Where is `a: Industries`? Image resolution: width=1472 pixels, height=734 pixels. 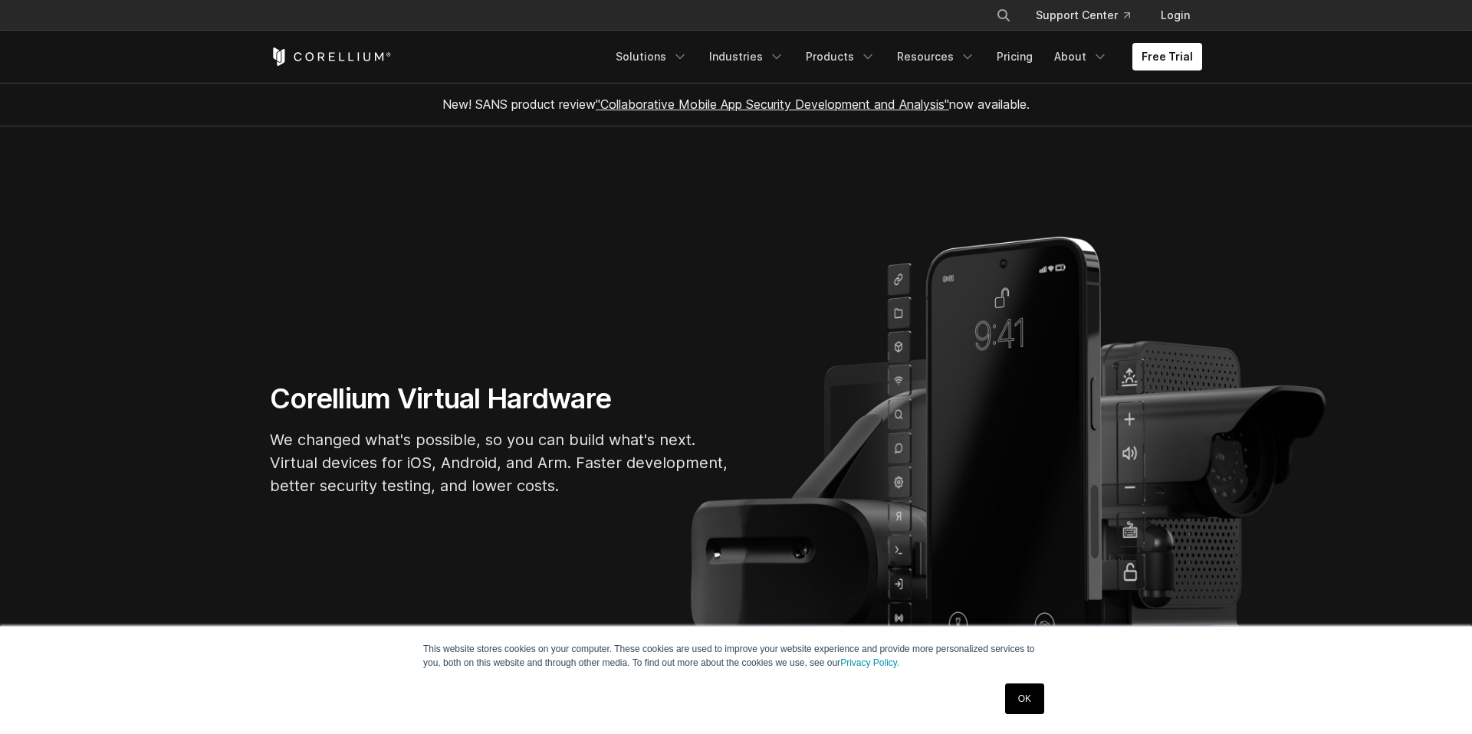 a: Industries is located at coordinates (747, 57).